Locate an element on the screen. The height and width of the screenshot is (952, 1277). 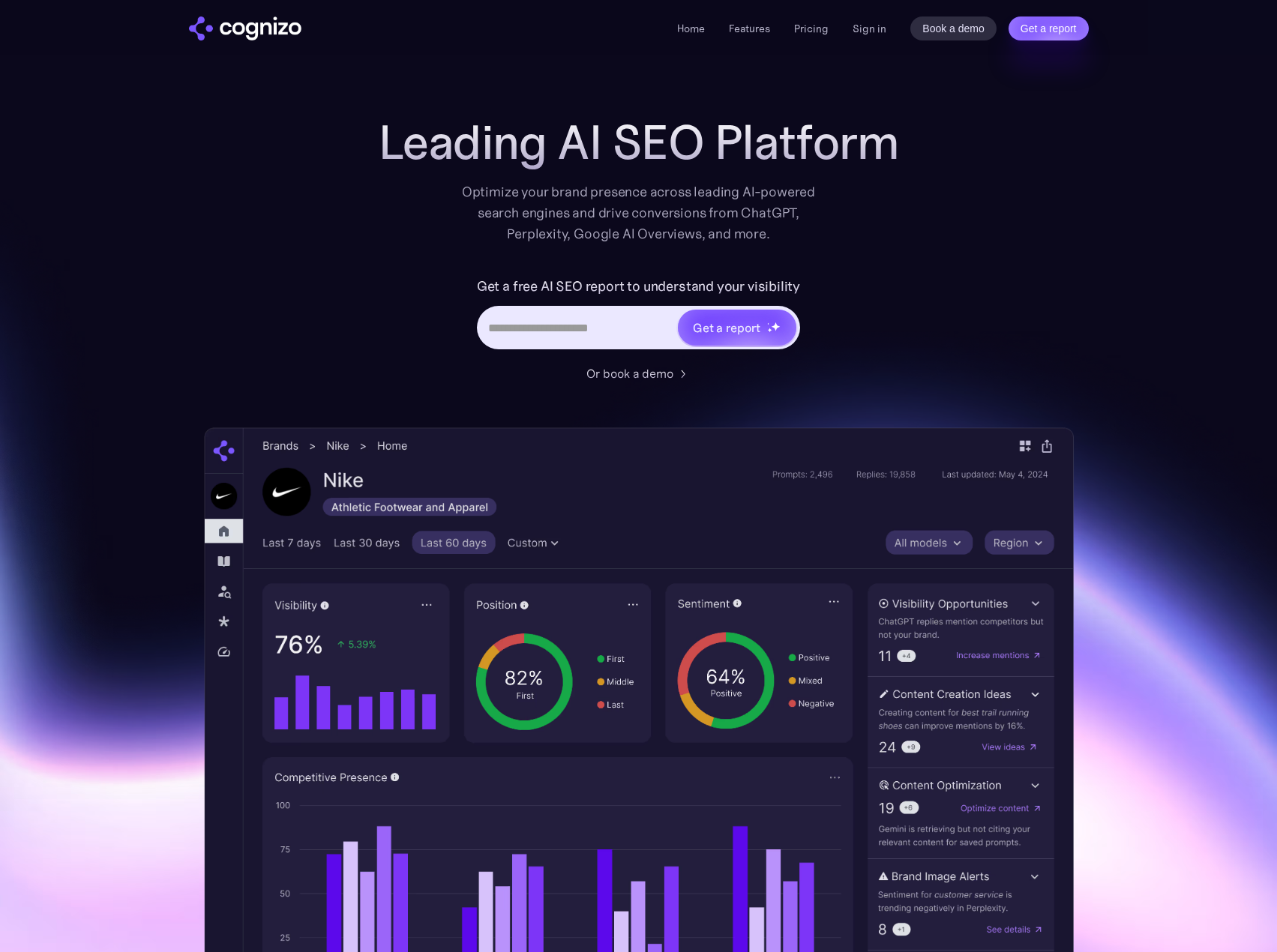
a: Book a demo is located at coordinates (953, 29).